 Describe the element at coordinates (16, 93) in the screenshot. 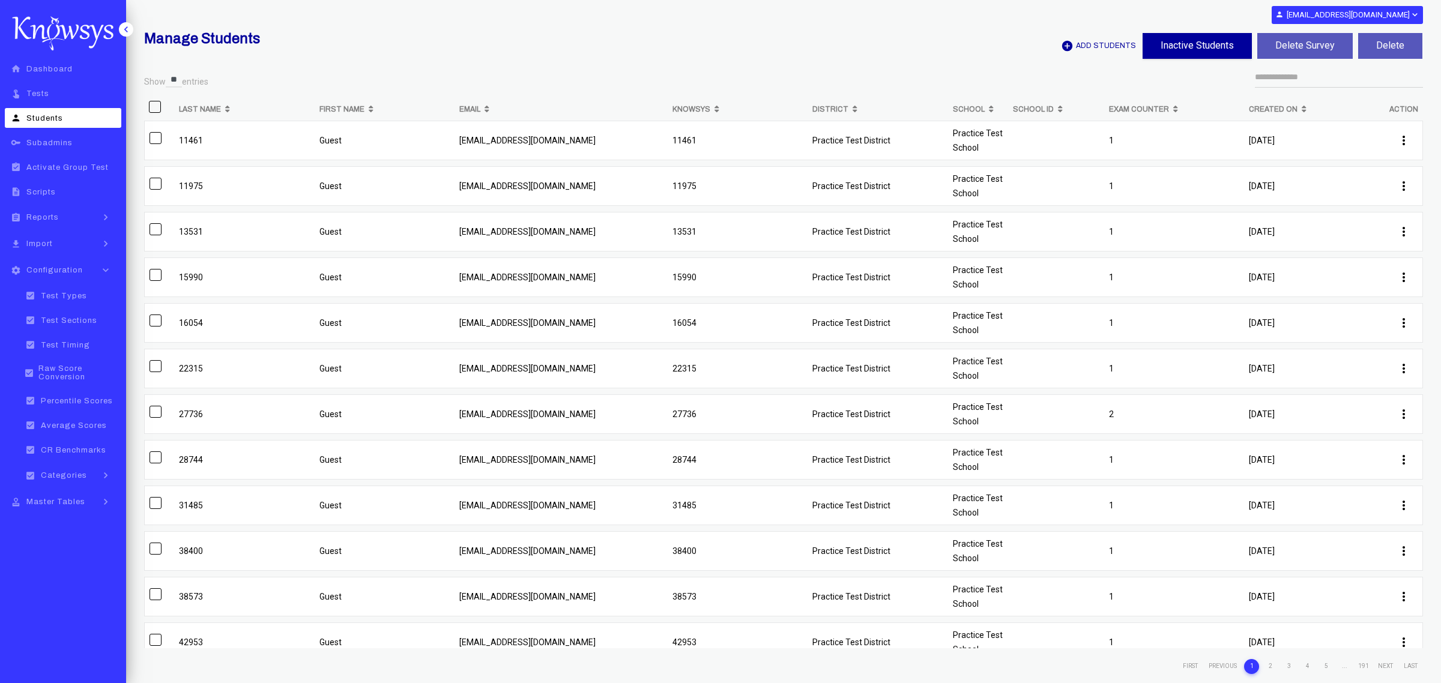

I see `i: touch_app` at that location.